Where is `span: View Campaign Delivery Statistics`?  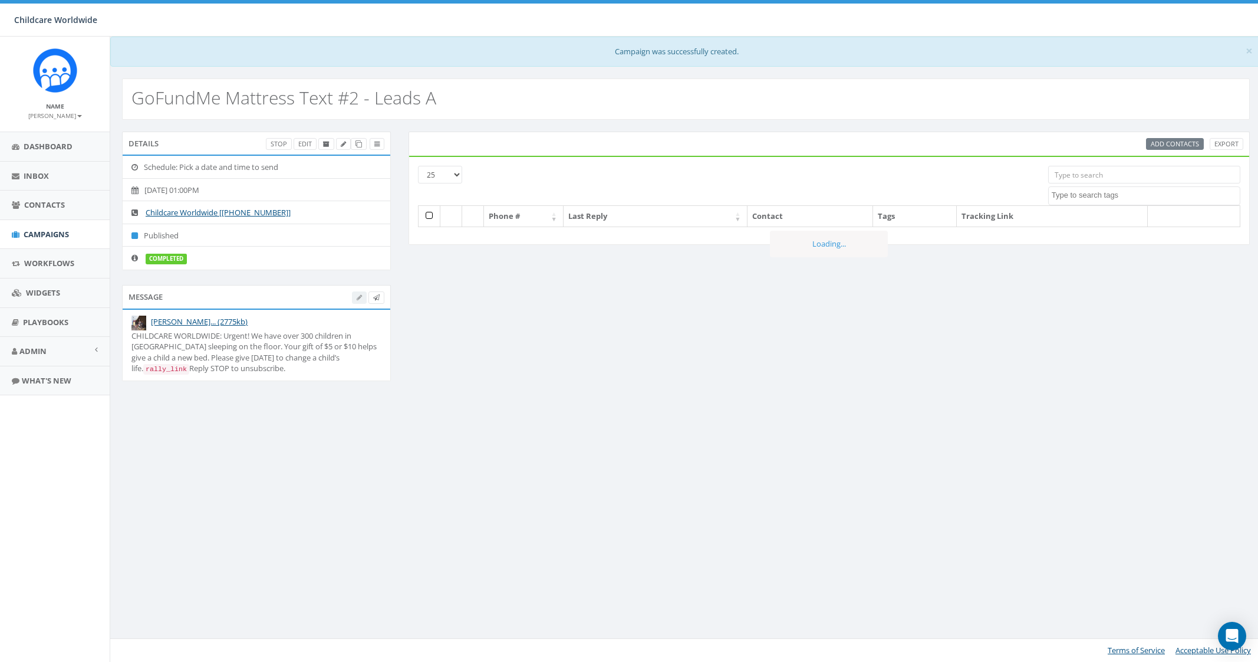 span: View Campaign Delivery Statistics is located at coordinates (377, 143).